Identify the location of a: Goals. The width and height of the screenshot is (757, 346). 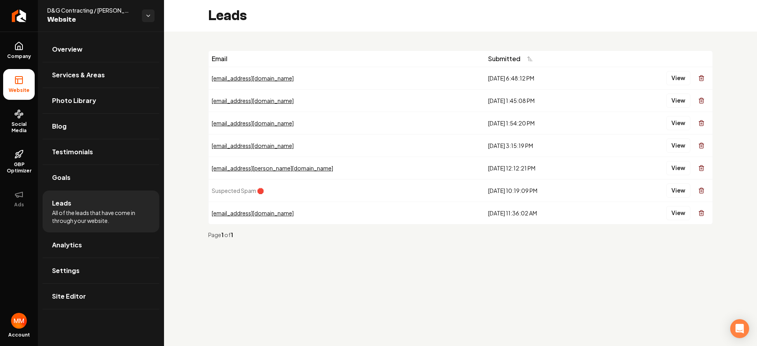
(101, 177).